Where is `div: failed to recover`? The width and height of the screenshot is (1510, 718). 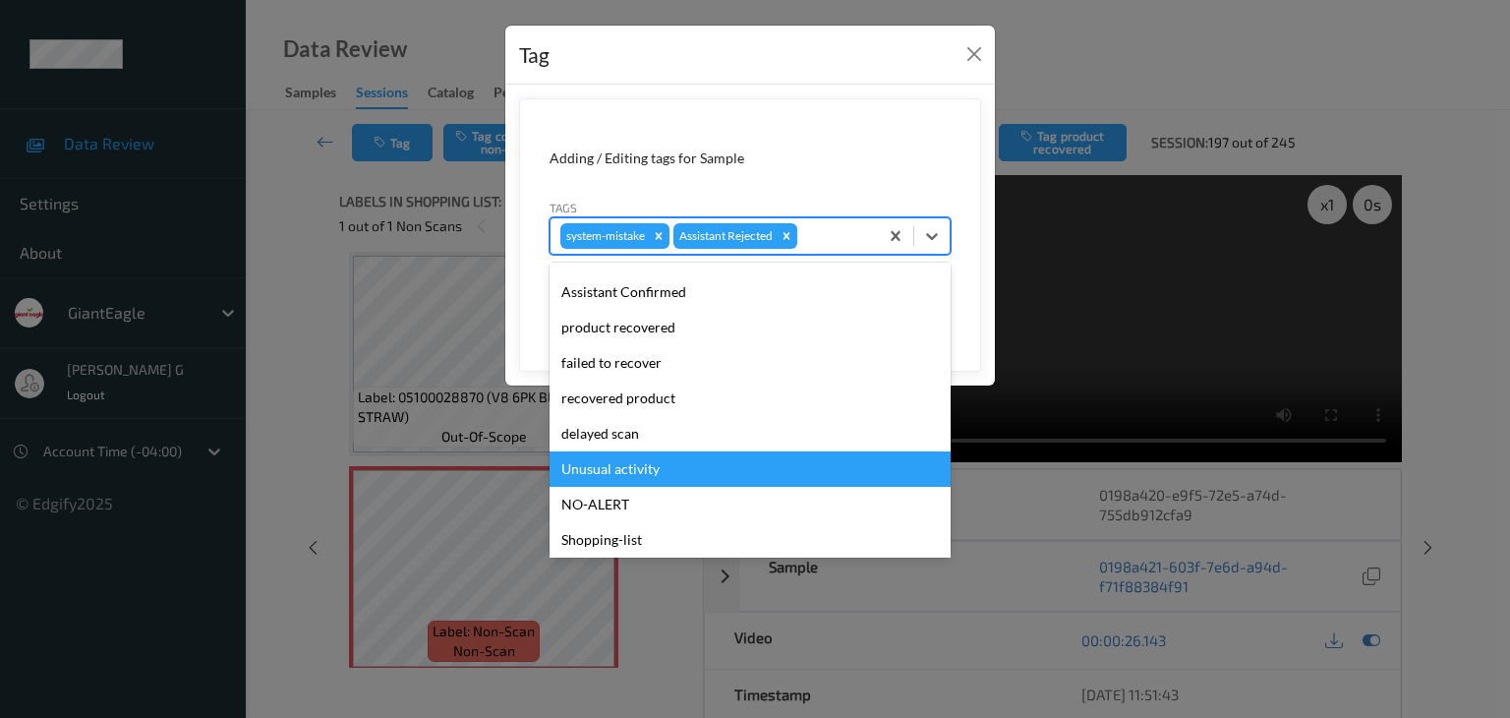
div: failed to recover is located at coordinates (750, 363).